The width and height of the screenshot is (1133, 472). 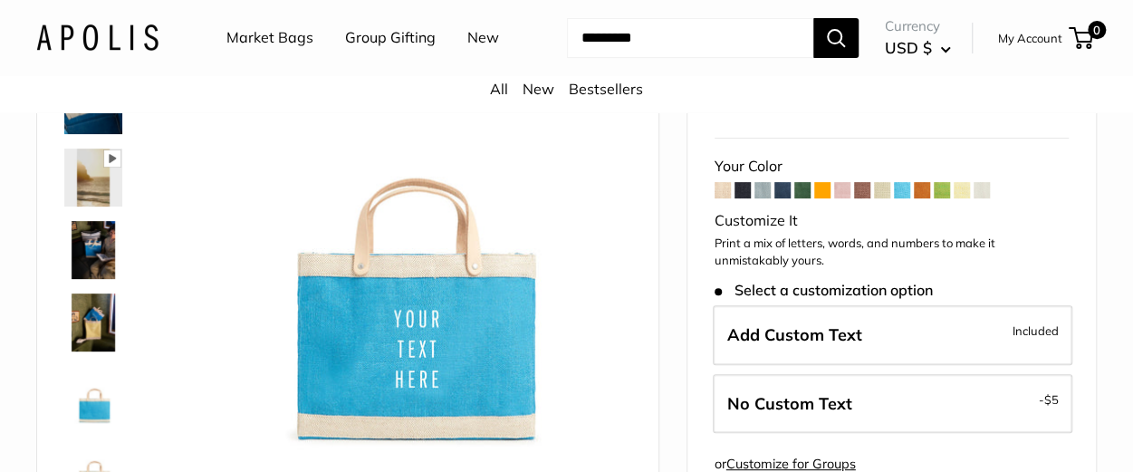 I want to click on button: USD $, so click(x=918, y=48).